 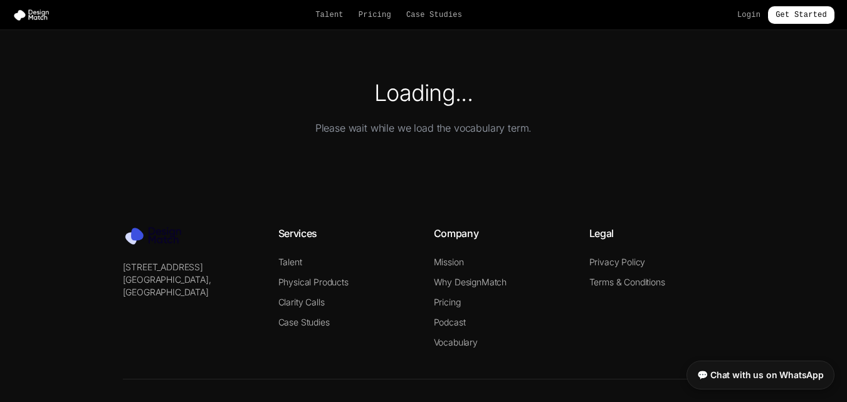 What do you see at coordinates (423, 93) in the screenshot?
I see `h1: Loading...` at bounding box center [423, 93].